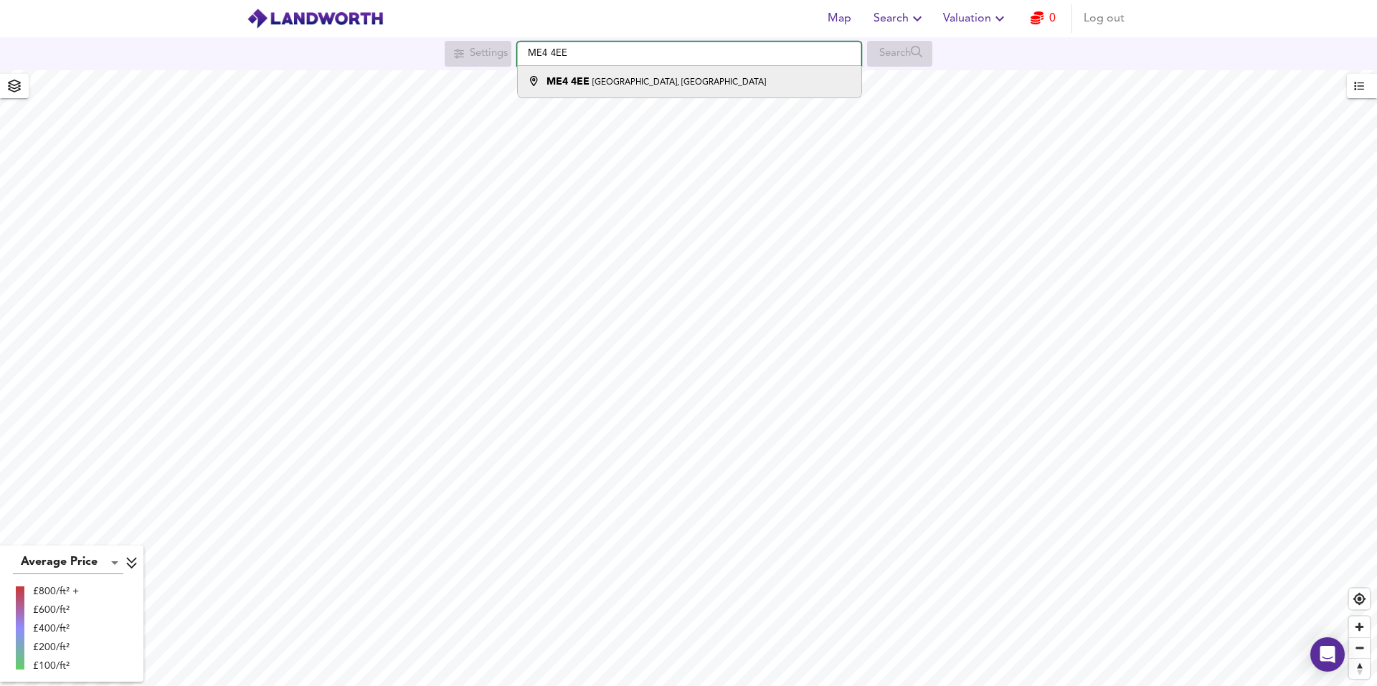  Describe the element at coordinates (56, 610) in the screenshot. I see `div: £600/ft²` at that location.